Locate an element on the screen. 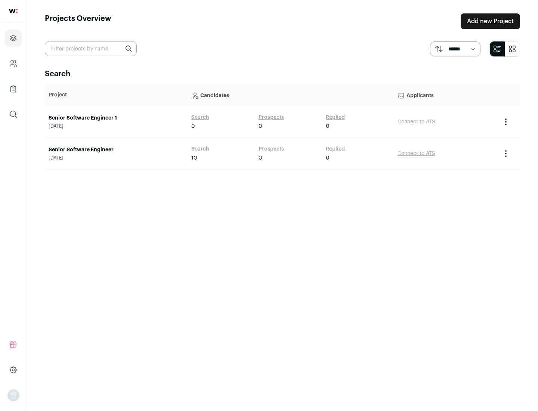  span: 10 is located at coordinates (194, 158).